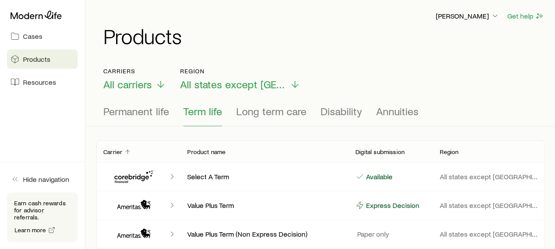 The width and height of the screenshot is (555, 249). I want to click on span: Learn more, so click(30, 230).